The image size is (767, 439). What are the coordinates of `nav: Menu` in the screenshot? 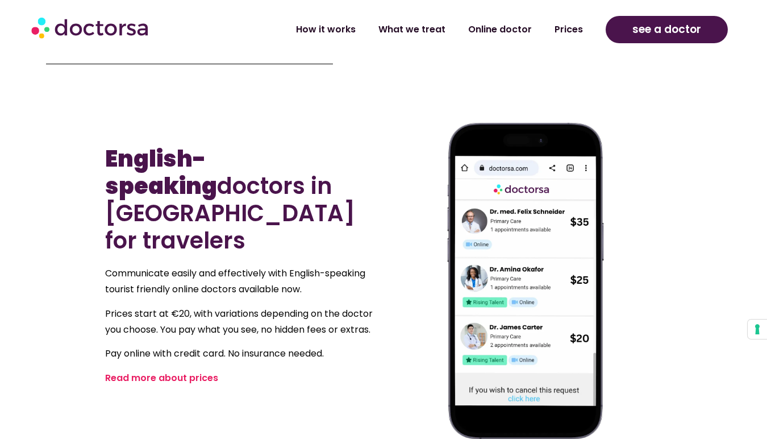 It's located at (400, 30).